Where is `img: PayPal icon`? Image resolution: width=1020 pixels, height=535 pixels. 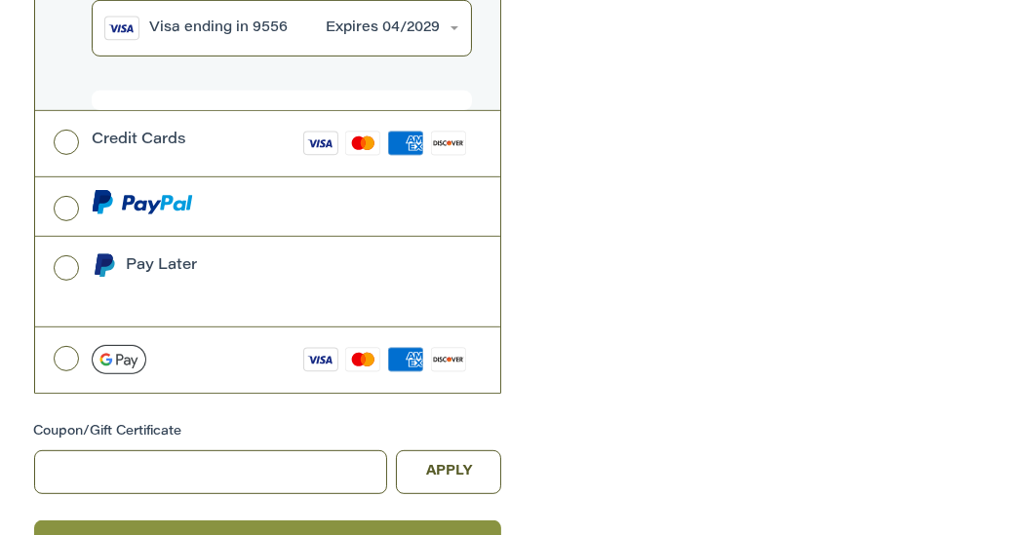
img: PayPal icon is located at coordinates (142, 202).